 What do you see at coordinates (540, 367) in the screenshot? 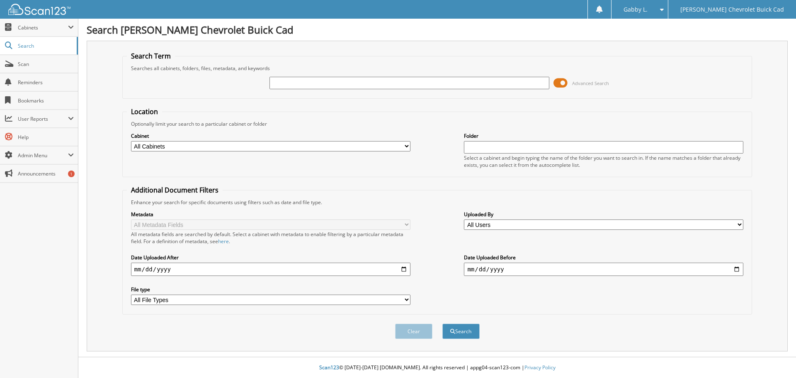
I see `a: Privacy Policy` at bounding box center [540, 367].